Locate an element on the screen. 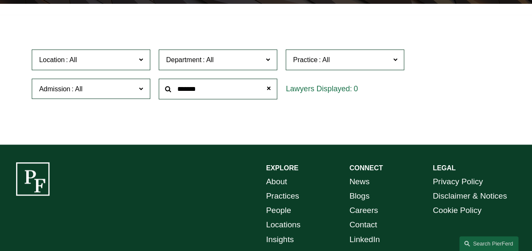 This screenshot has width=532, height=251. a: About is located at coordinates (277, 182).